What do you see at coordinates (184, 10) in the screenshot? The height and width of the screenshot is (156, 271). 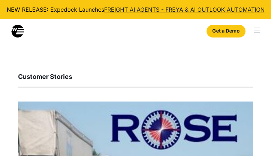 I see `a: FREIGHT AI AGENTS - FREYA & AI OUTLOOK AUTOMATION` at bounding box center [184, 10].